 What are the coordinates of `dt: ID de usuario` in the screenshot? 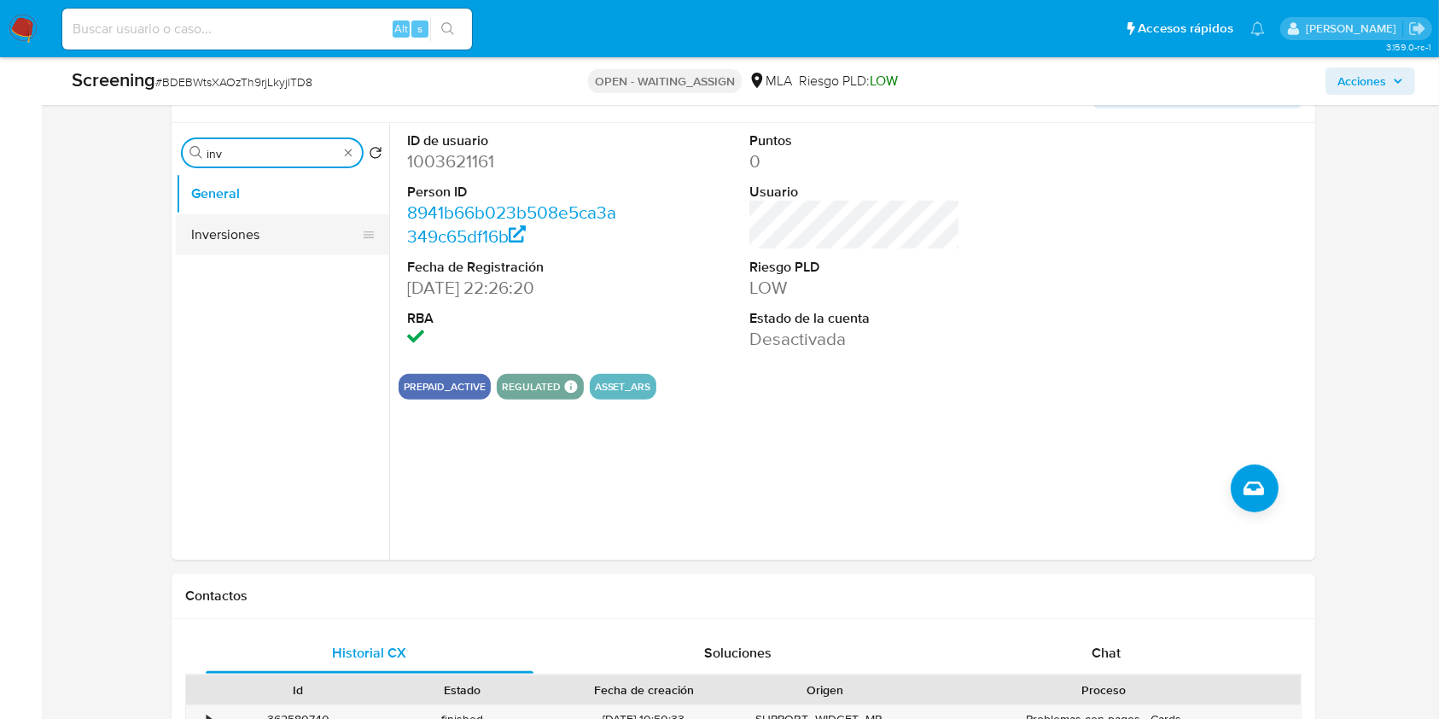 It's located at (512, 141).